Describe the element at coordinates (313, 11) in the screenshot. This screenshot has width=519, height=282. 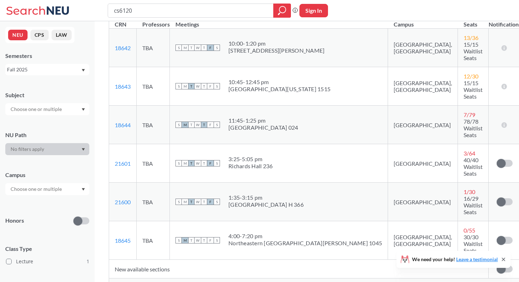
I see `button: Sign In` at that location.